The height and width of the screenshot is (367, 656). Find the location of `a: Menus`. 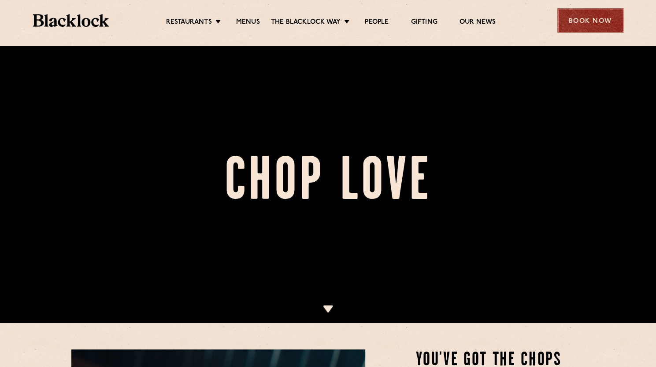

a: Menus is located at coordinates (248, 23).